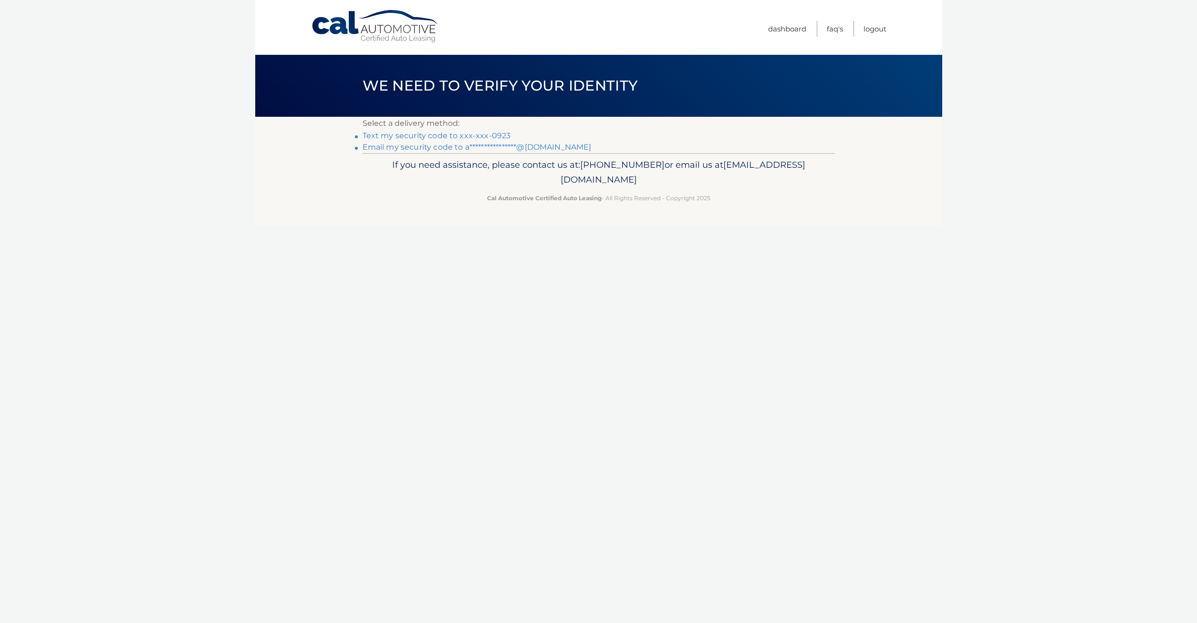  What do you see at coordinates (599, 173) in the screenshot?
I see `p: If you need assistance, please contact us at: or email us at` at bounding box center [599, 173].